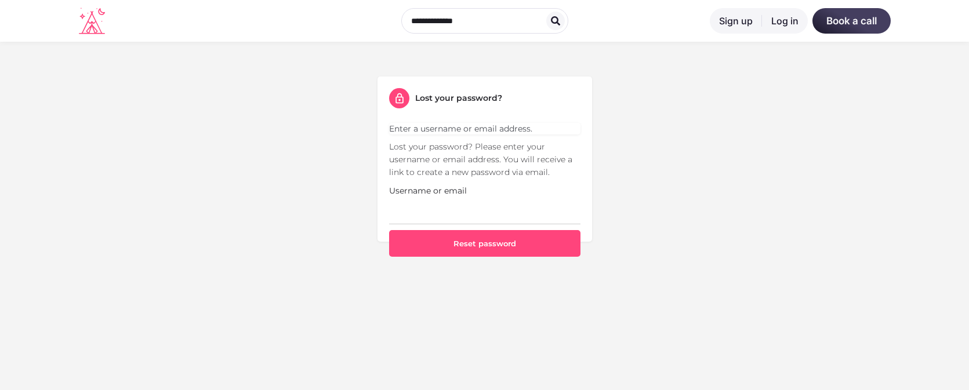 This screenshot has width=969, height=390. I want to click on label: Username or email, so click(428, 191).